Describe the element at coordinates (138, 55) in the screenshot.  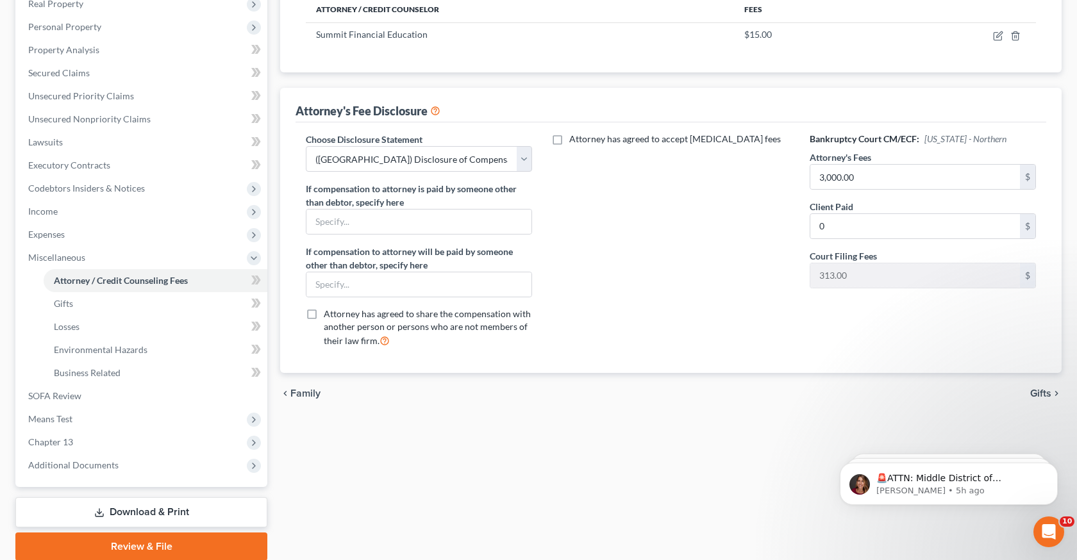
I see `p: Message from Katie, sent 5h ago` at that location.